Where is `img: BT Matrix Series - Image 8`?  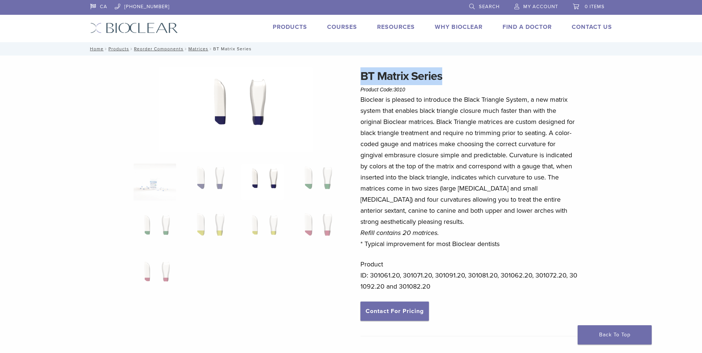 img: BT Matrix Series - Image 8 is located at coordinates (316, 229).